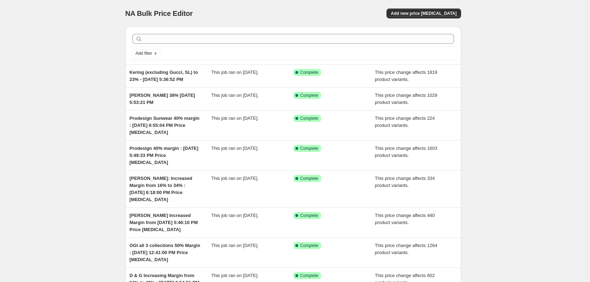 The image size is (590, 282). I want to click on span: This price change affects 1819 product variants., so click(406, 76).